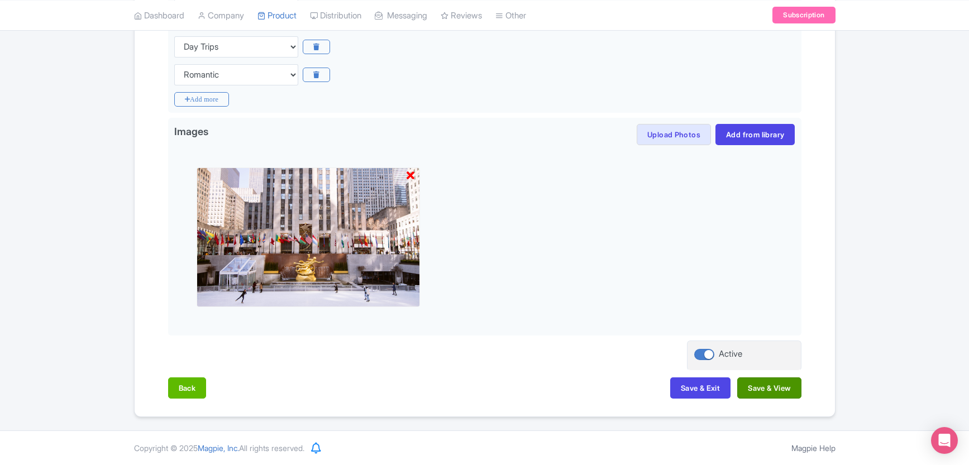 The height and width of the screenshot is (465, 969). I want to click on a: Magpie Help, so click(813, 448).